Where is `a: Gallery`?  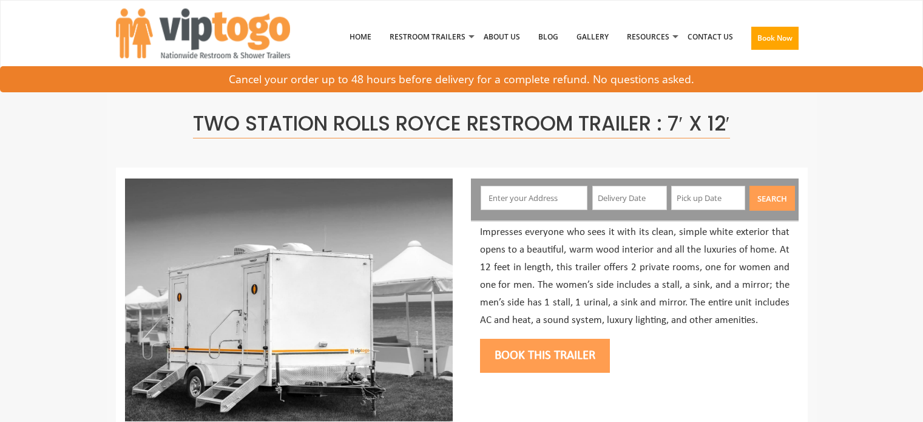 a: Gallery is located at coordinates (592, 37).